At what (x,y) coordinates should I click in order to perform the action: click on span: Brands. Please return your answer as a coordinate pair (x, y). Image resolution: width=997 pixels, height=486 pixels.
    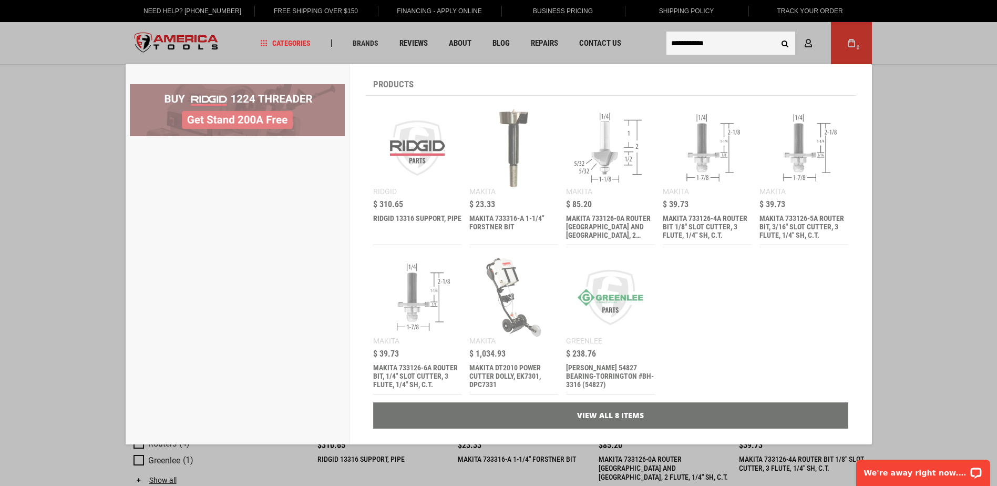
    Looking at the image, I should click on (365, 43).